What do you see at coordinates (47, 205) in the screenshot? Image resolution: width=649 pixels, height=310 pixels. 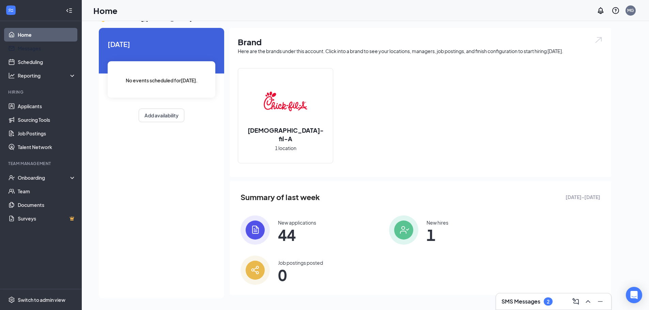 I see `a: Documents` at bounding box center [47, 205].